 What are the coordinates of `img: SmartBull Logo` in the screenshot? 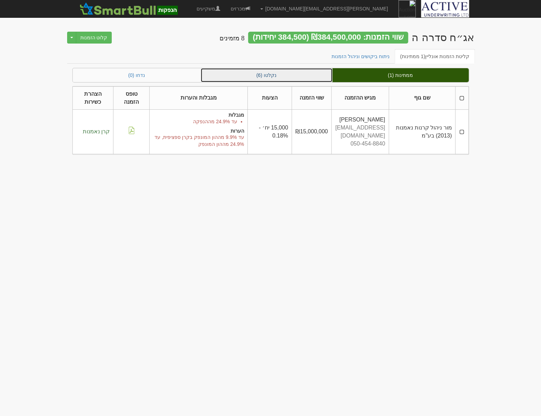 It's located at (129, 9).